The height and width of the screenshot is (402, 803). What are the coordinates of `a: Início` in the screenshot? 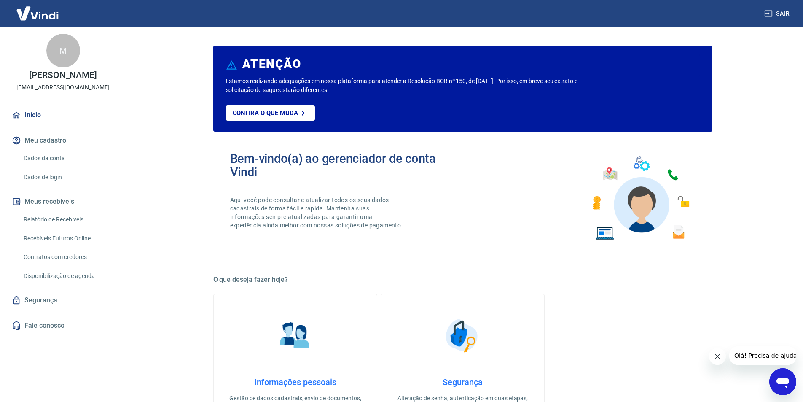 It's located at (63, 115).